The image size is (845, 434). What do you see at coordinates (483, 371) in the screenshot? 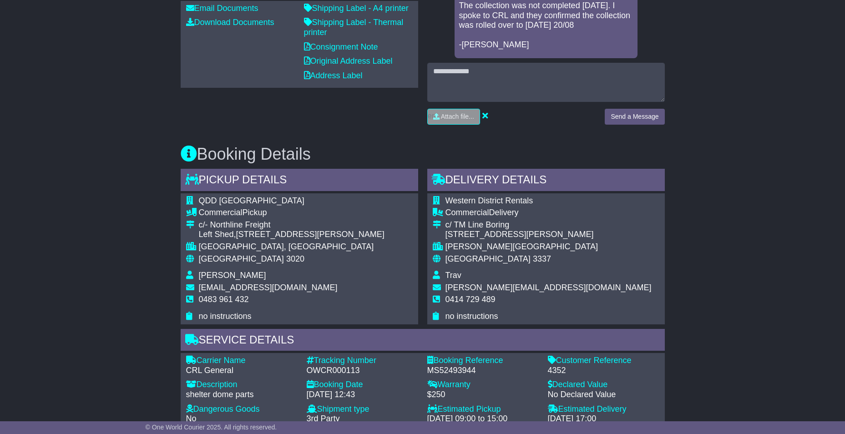
I see `div: MS52493944` at bounding box center [483, 371].